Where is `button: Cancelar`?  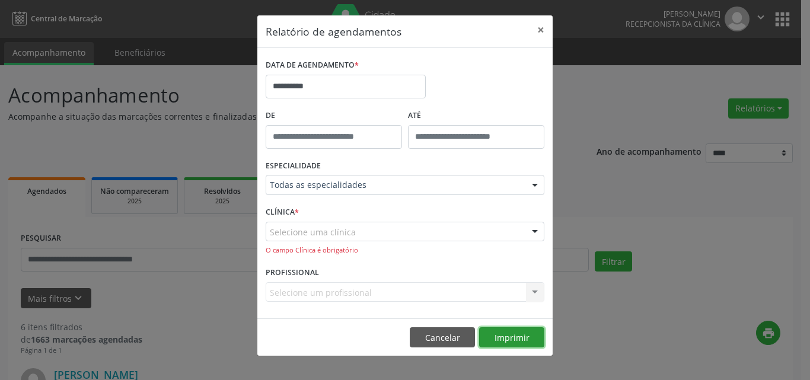
button: Cancelar is located at coordinates (443, 338).